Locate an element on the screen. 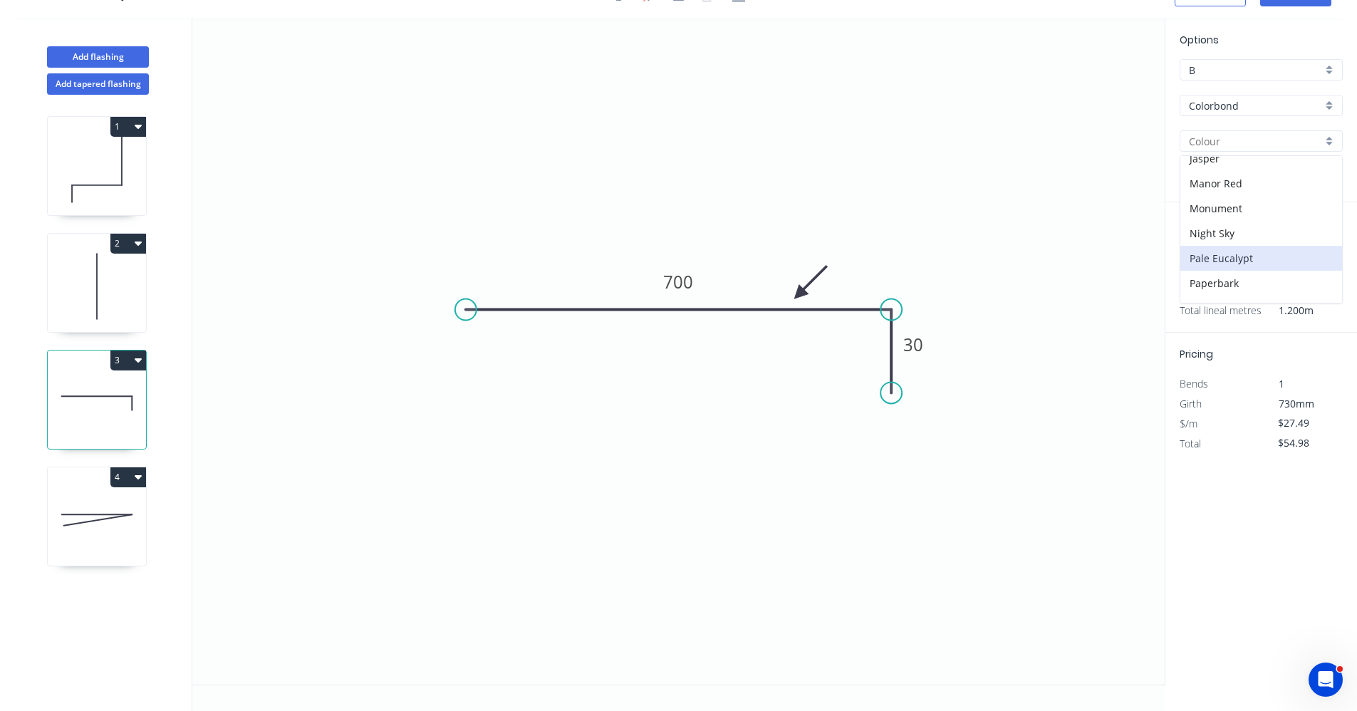 Image resolution: width=1357 pixels, height=711 pixels. svg: 0 is located at coordinates (678, 351).